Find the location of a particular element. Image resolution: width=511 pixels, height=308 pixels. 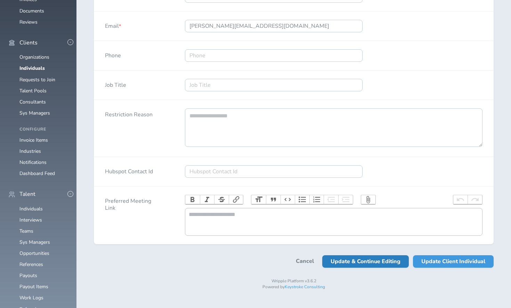

label: Restriction Reason is located at coordinates (129, 113).